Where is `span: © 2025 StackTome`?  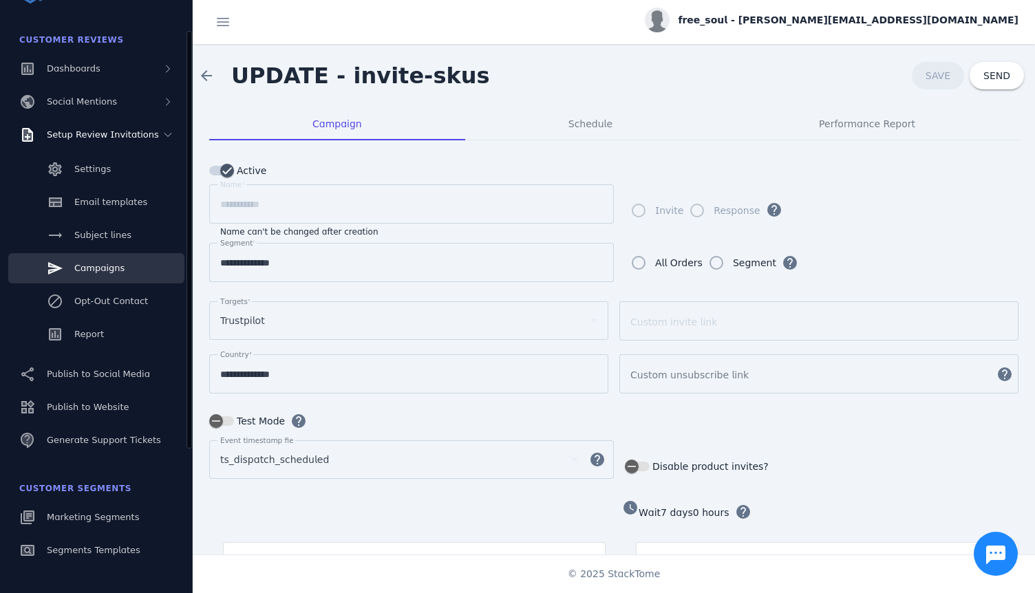 span: © 2025 StackTome is located at coordinates (614, 574).